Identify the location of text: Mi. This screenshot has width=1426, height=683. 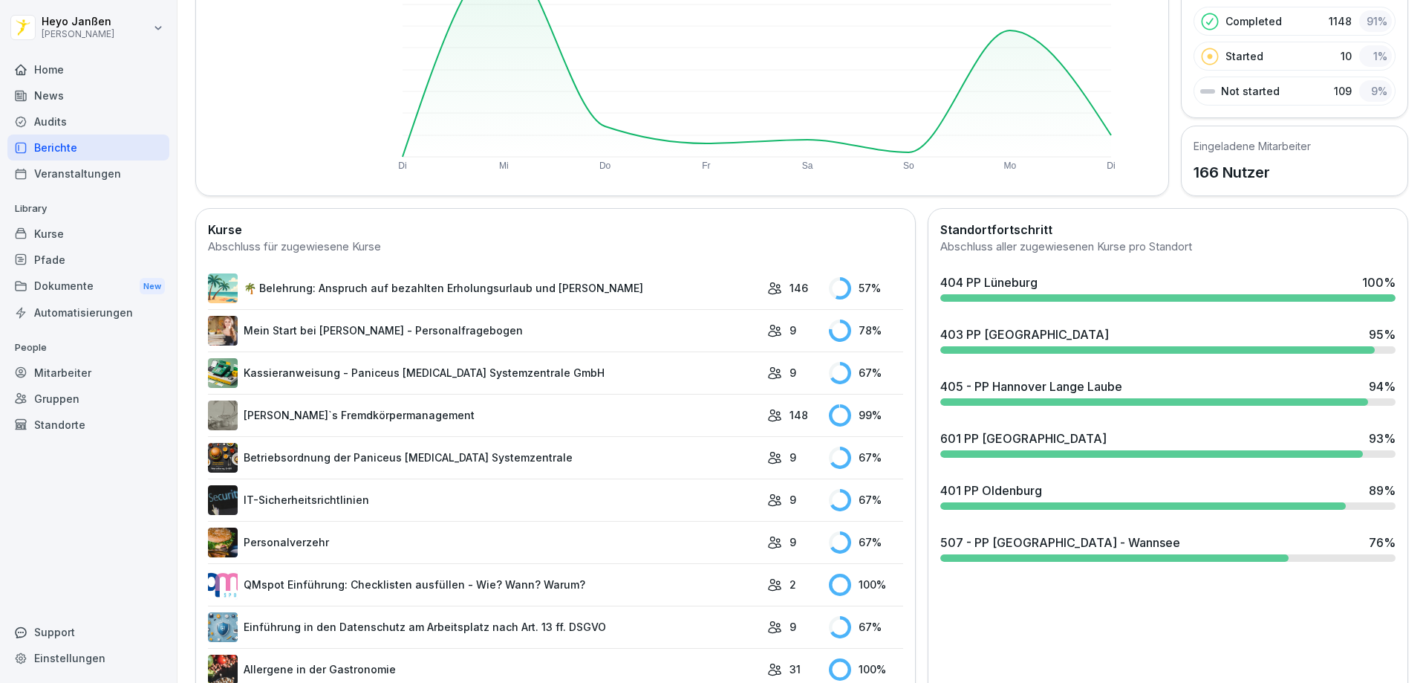
(504, 166).